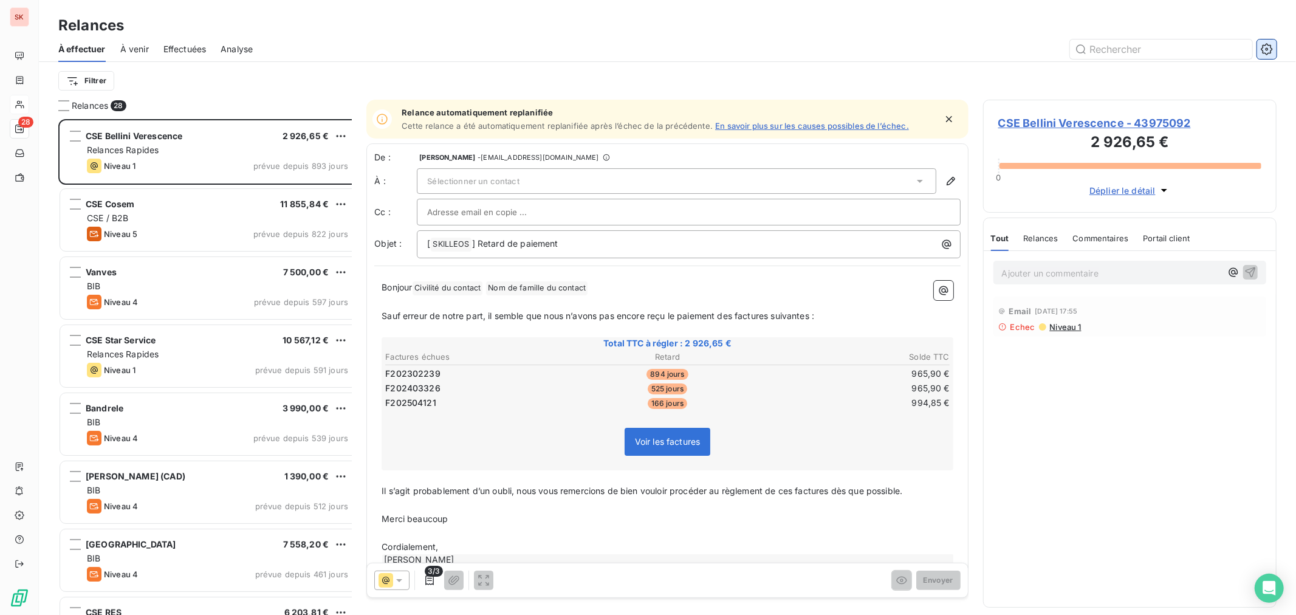 The image size is (1296, 615). What do you see at coordinates (19, 17) in the screenshot?
I see `div: SK` at bounding box center [19, 17].